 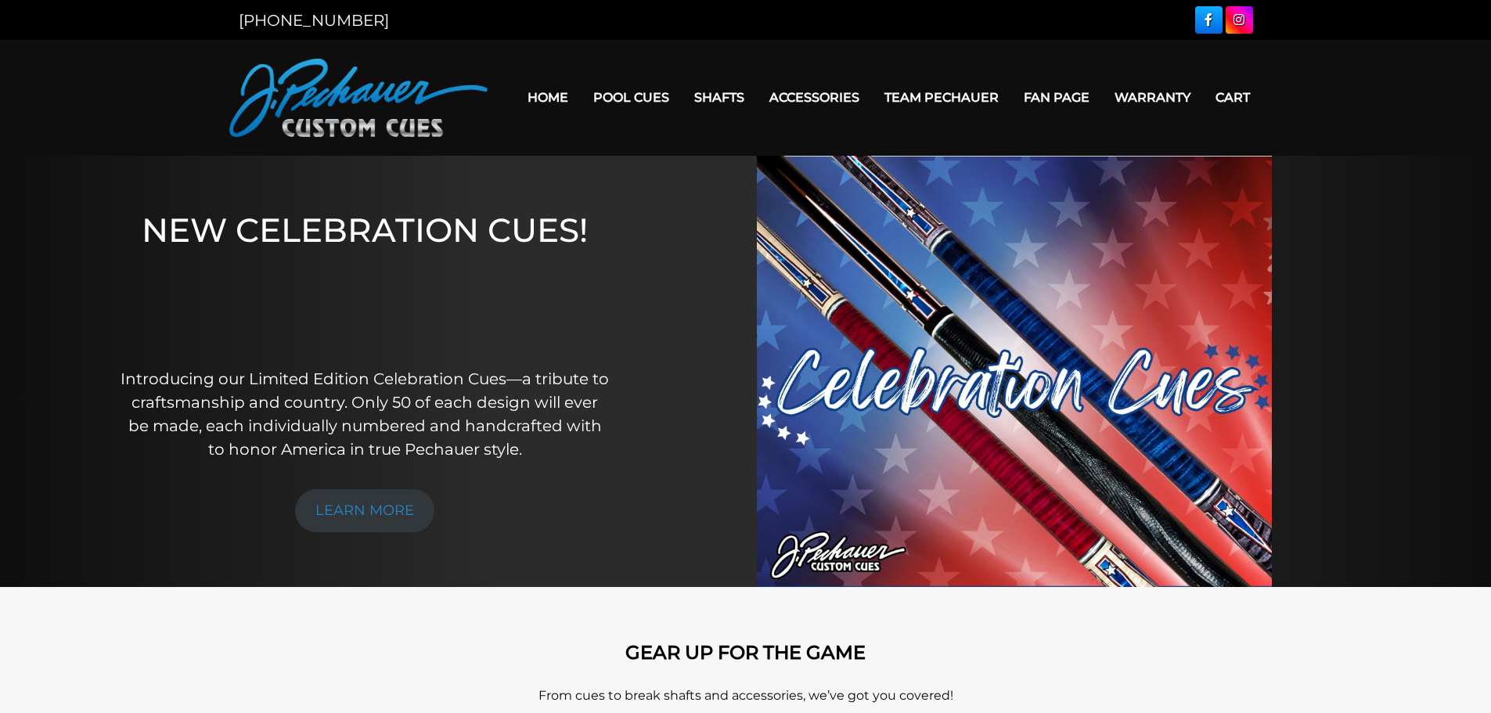 What do you see at coordinates (365, 414) in the screenshot?
I see `p: Introducing our Limited Edition Celebration Cues—a tribute to craftsmanship and country. Only 50 ...` at bounding box center [365, 414].